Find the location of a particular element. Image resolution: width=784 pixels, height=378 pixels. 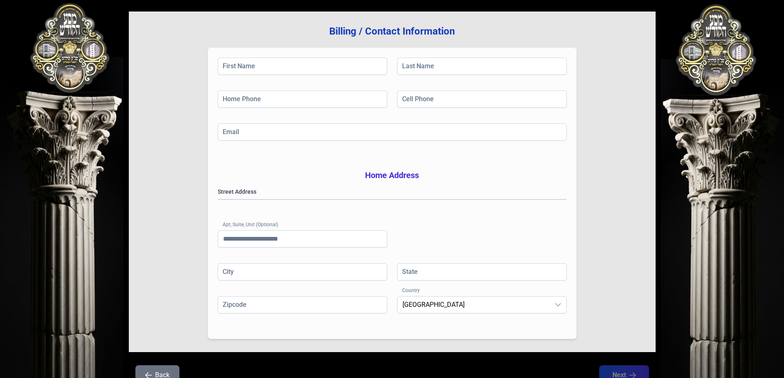

span: United States is located at coordinates (474, 305).